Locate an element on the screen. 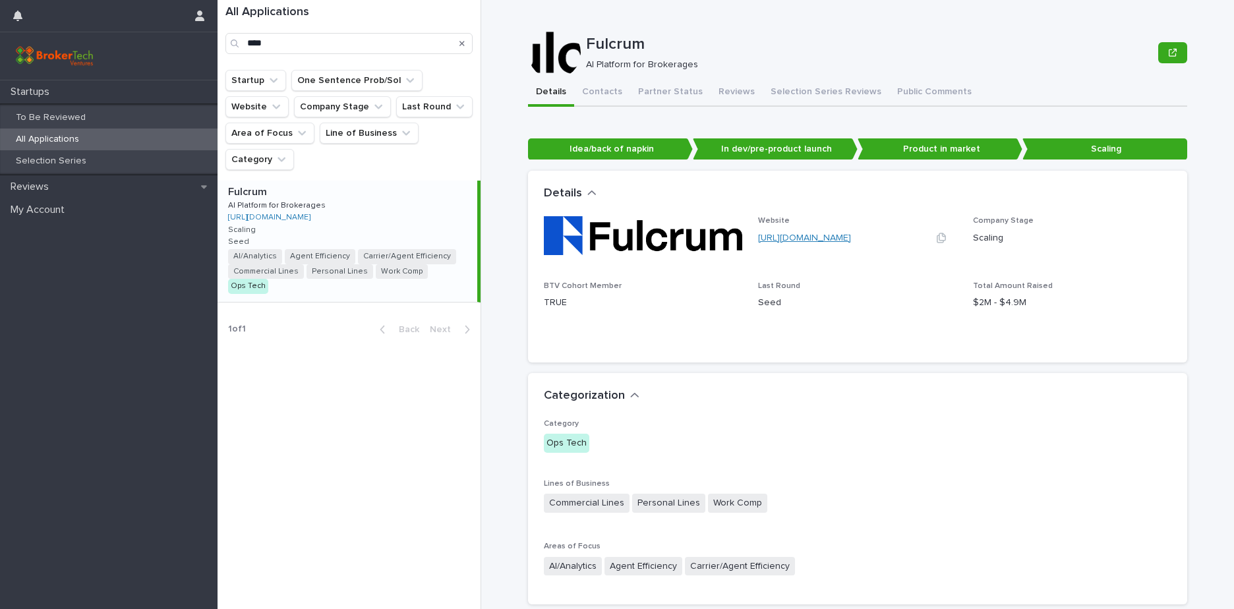 The width and height of the screenshot is (1234, 609). h2: Details is located at coordinates (563, 194).